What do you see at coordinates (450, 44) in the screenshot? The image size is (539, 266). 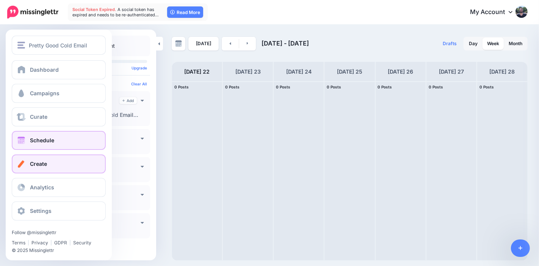 I see `span: Drafts` at bounding box center [450, 44].